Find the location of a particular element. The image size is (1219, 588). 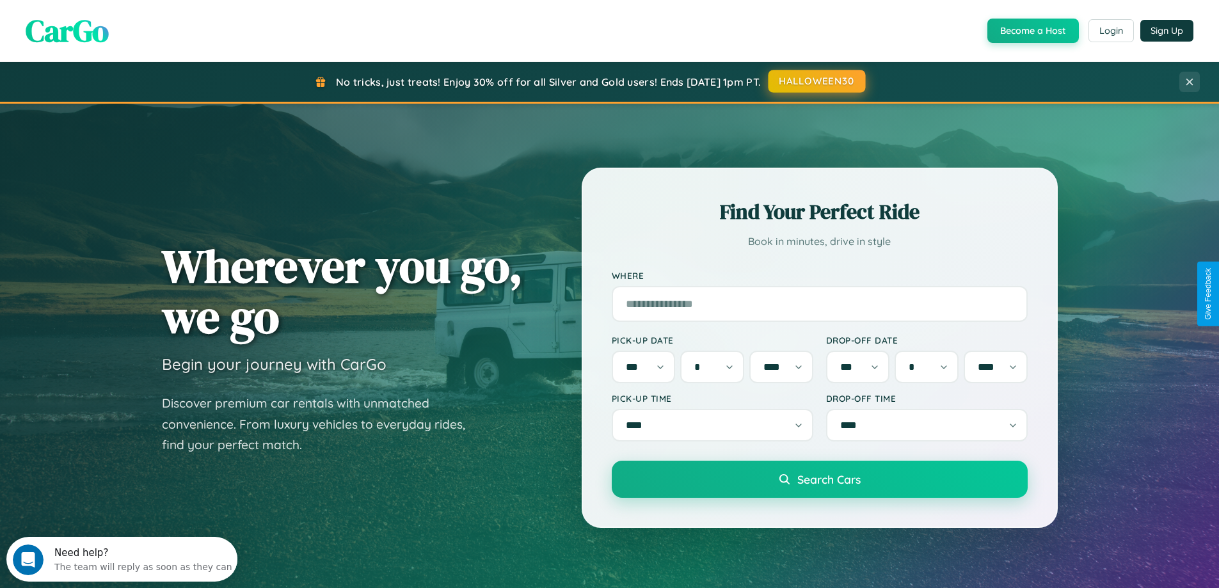

div: Need help? is located at coordinates (137, 16).